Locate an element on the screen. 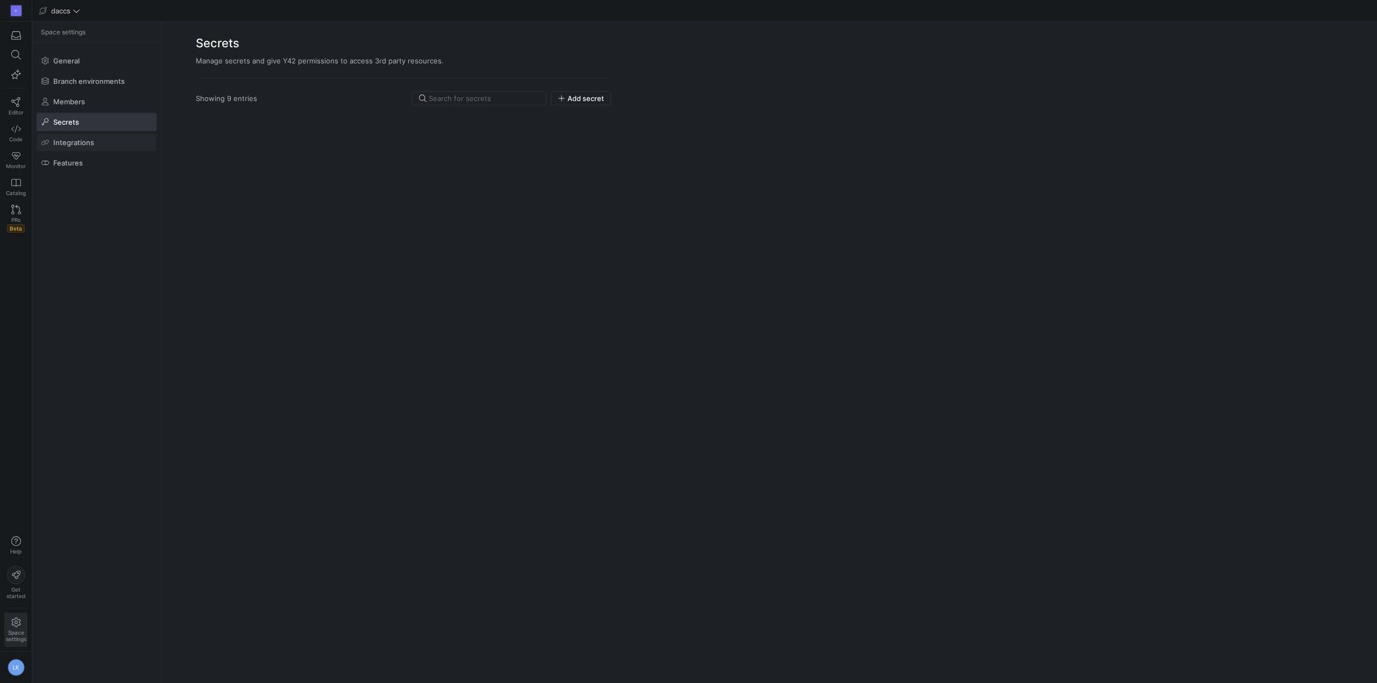 The height and width of the screenshot is (683, 1377). button: Getstarted is located at coordinates (16, 583).